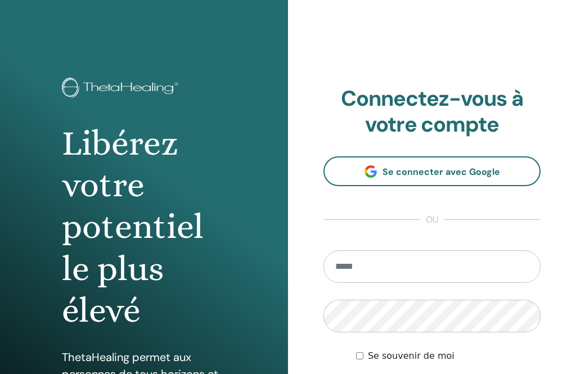  Describe the element at coordinates (412, 356) in the screenshot. I see `label: Se souvenir de moi` at that location.